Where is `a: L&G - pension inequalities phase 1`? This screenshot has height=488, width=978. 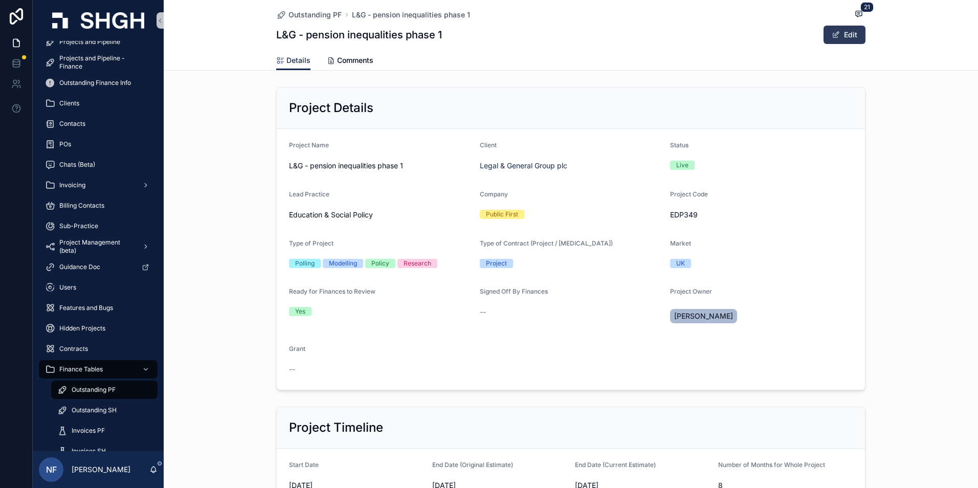 a: L&G - pension inequalities phase 1 is located at coordinates (411, 15).